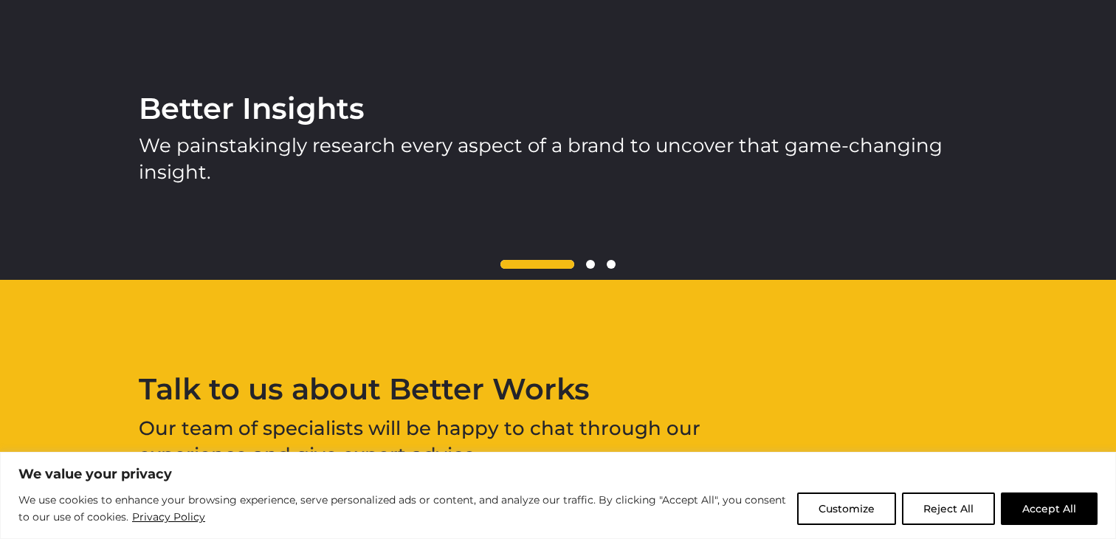 The width and height of the screenshot is (1116, 539). What do you see at coordinates (558, 108) in the screenshot?
I see `div: Better Insights` at bounding box center [558, 108].